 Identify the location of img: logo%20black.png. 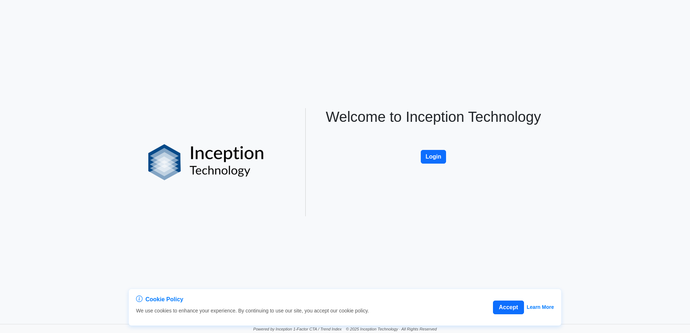
(206, 162).